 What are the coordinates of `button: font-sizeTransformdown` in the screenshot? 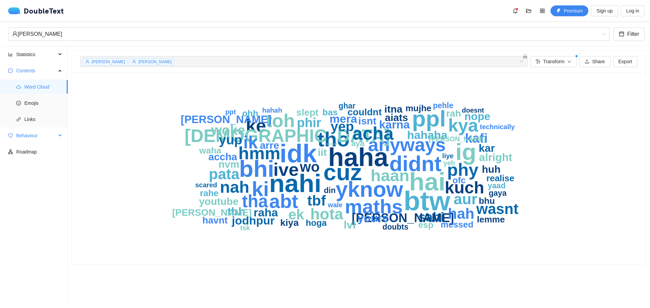 It's located at (553, 62).